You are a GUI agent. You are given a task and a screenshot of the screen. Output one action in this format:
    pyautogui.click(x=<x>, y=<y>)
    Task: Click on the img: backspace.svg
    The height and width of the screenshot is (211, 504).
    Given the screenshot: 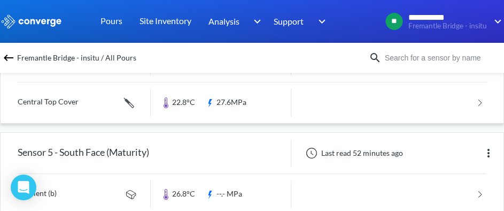 What is the action you would take?
    pyautogui.click(x=9, y=58)
    